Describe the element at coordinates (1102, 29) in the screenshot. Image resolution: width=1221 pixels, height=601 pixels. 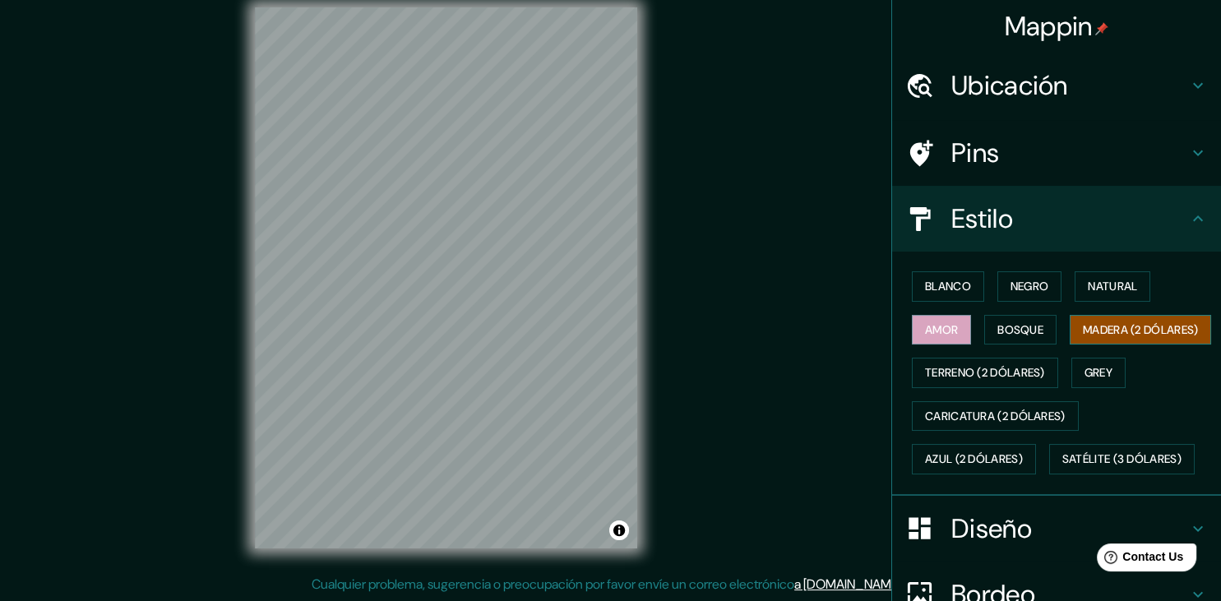
I see `img: pin-icon.png` at that location.